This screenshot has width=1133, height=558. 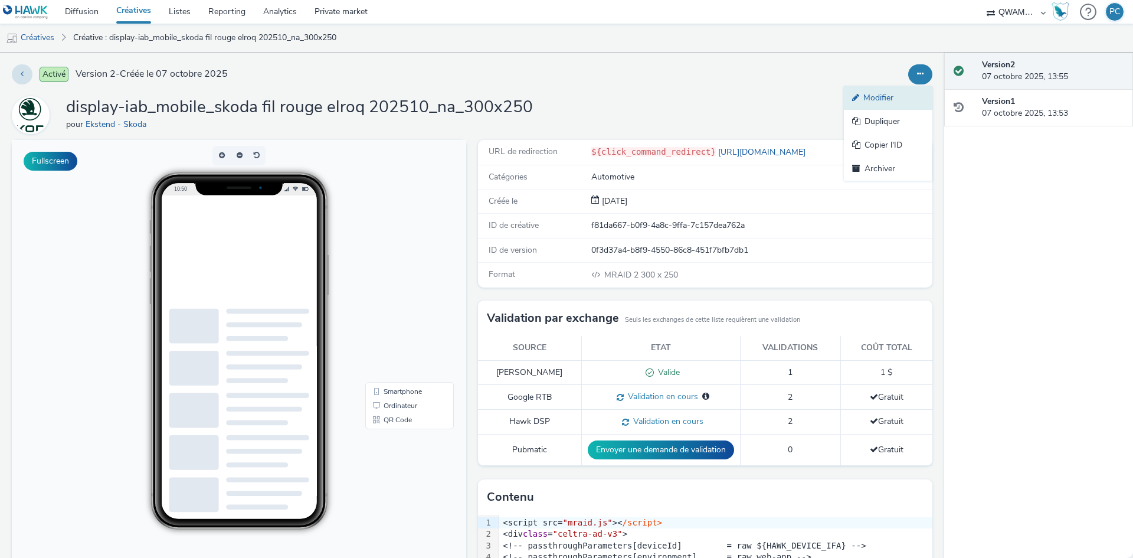 What do you see at coordinates (398, 280) in the screenshot?
I see `li: QR Code` at bounding box center [398, 280].